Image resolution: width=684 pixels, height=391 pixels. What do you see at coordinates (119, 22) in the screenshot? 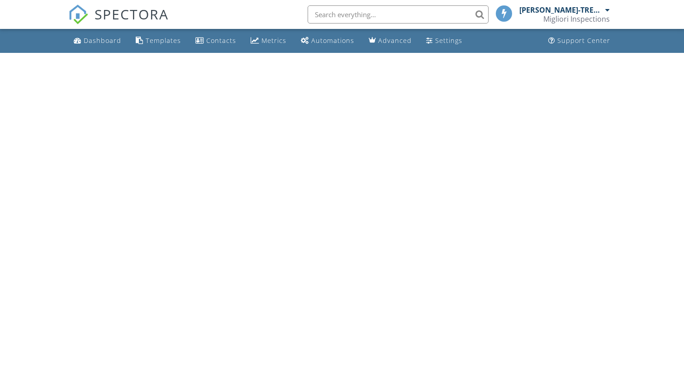
I see `a: SPECTORA` at bounding box center [119, 22].